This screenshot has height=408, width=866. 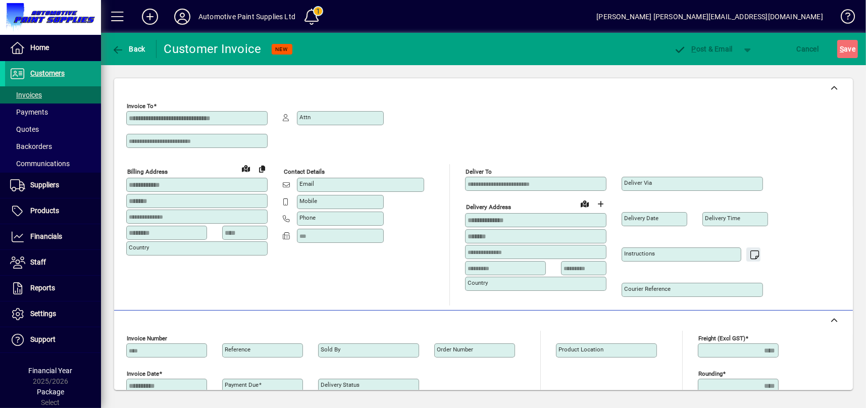 I want to click on span: Payments, so click(x=29, y=112).